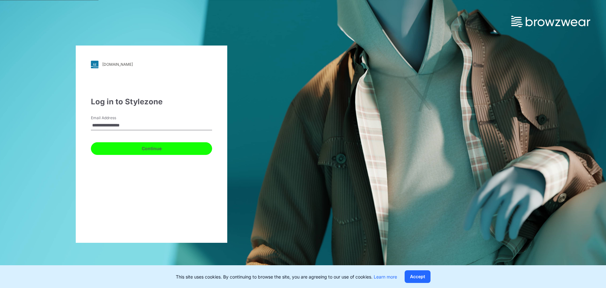 The height and width of the screenshot is (288, 606). What do you see at coordinates (95, 64) in the screenshot?
I see `img: svg+xml;base64,PHN2ZyB3aWR0aD0iMjgiIGhlaWdodD0iMjgiIHZpZXdCb3g9IjAgMCAyOCAyOCIgZmlsbD0ibm9uZSIgeG...` at bounding box center [95, 64].